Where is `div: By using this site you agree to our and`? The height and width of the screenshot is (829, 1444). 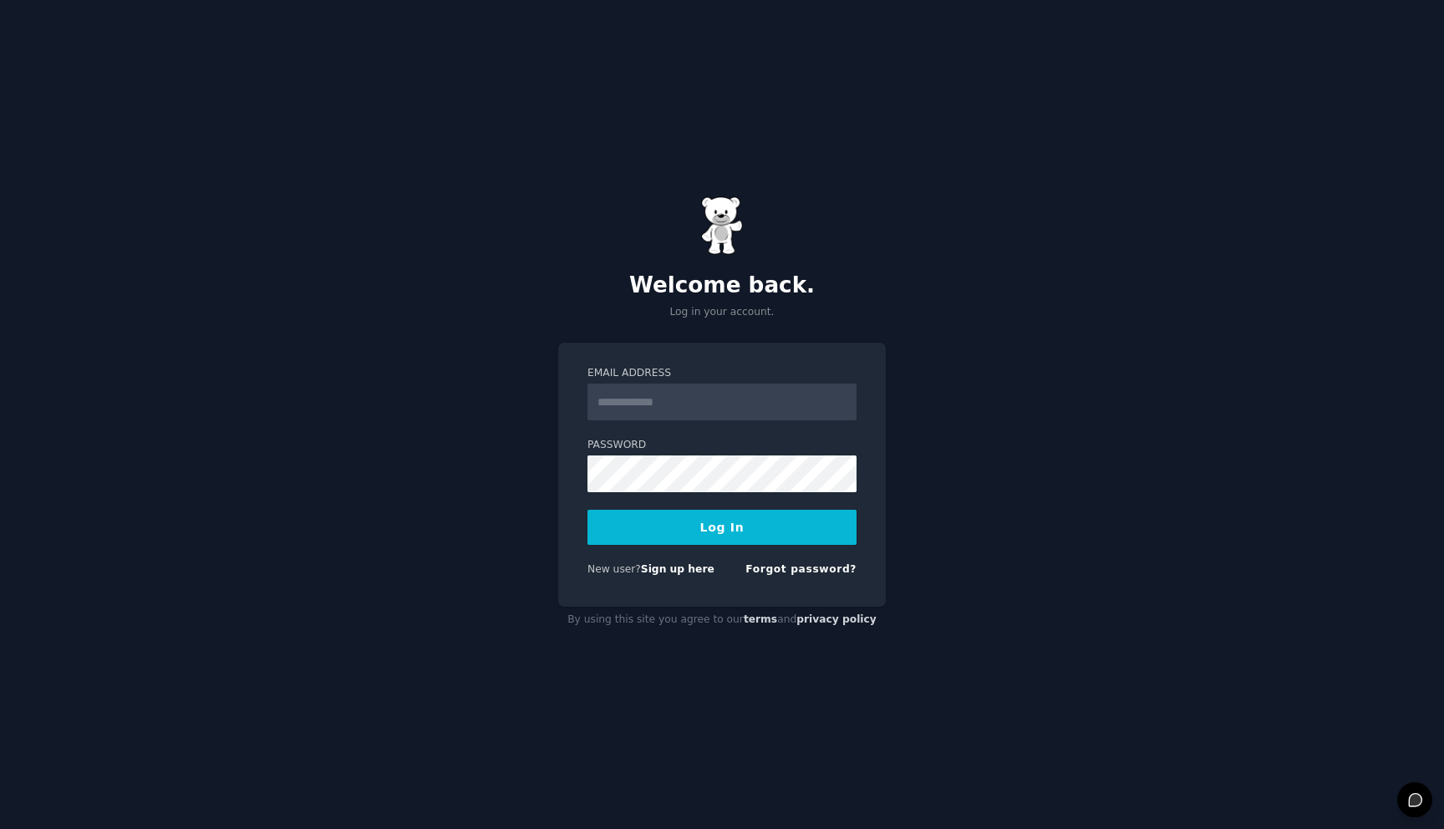 div: By using this site you agree to our and is located at coordinates (722, 620).